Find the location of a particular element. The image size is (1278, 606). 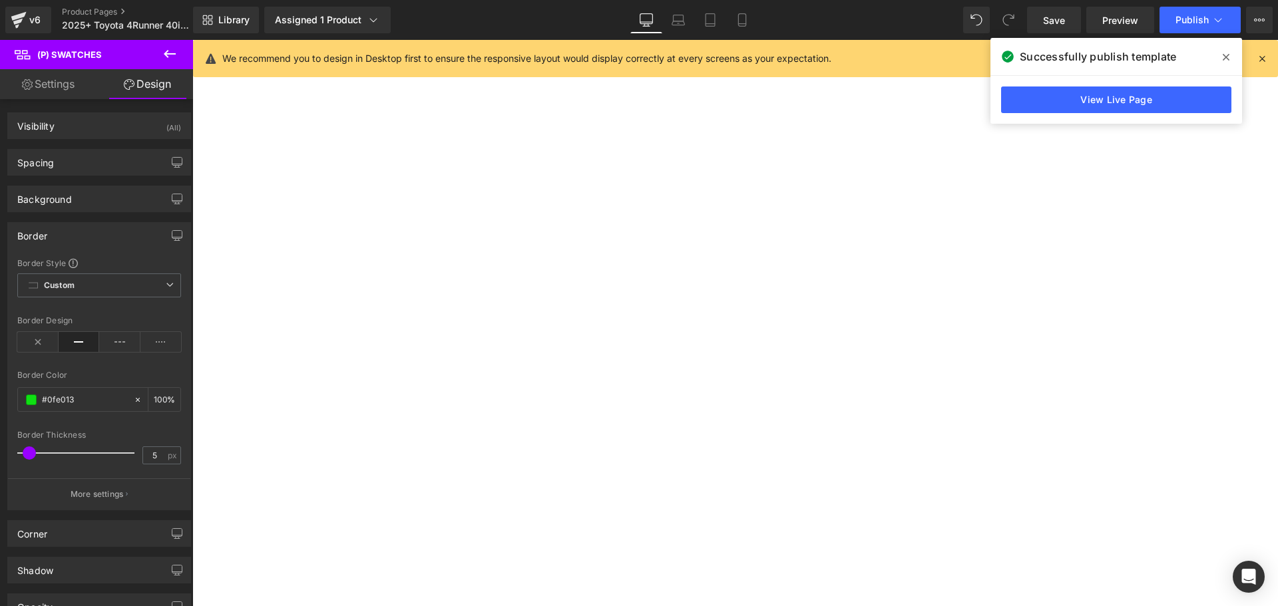

span: Publish is located at coordinates (1192, 20).